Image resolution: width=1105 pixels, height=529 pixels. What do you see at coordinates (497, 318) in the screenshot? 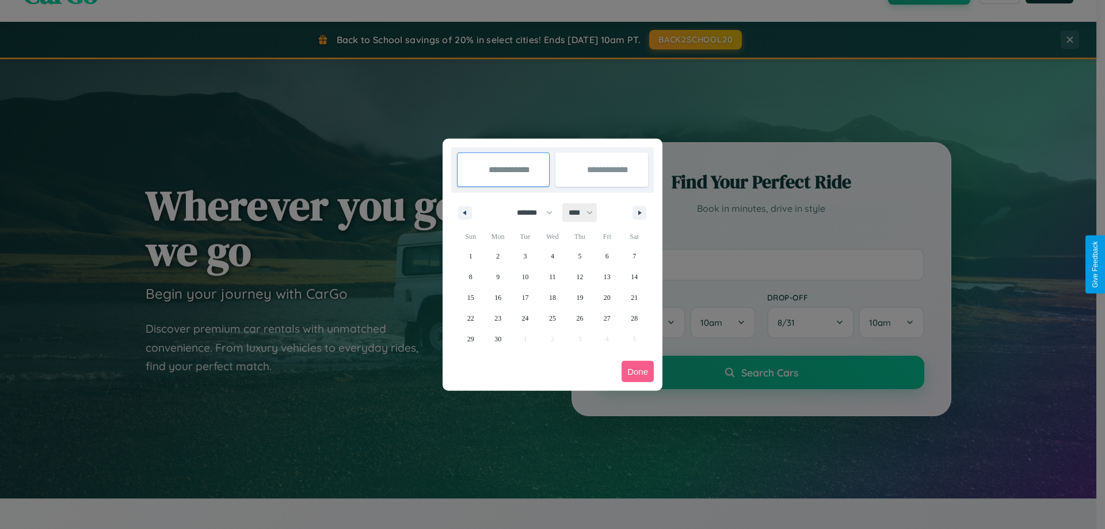
I see `button: 23` at bounding box center [497, 318].